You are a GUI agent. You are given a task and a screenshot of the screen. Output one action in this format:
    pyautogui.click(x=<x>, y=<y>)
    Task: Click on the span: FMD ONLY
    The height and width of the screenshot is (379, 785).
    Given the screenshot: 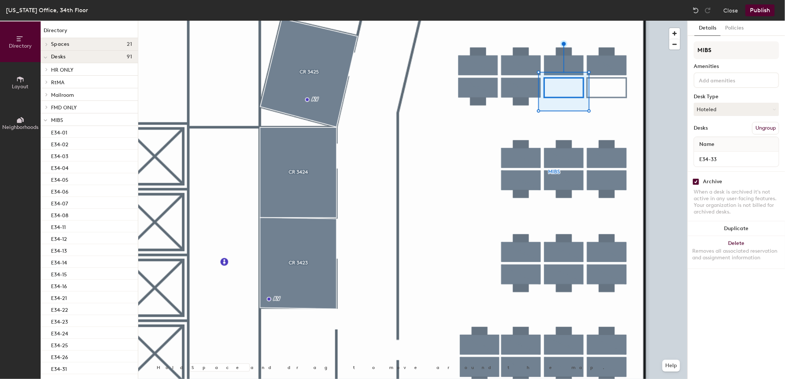 What is the action you would take?
    pyautogui.click(x=64, y=108)
    